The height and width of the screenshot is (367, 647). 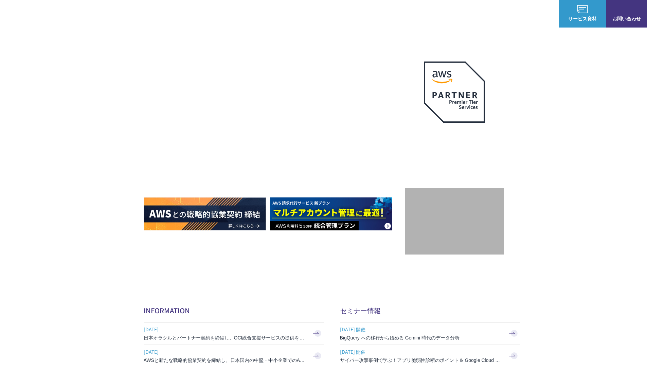 What do you see at coordinates (205, 214) in the screenshot?
I see `img: AWSとの戦略的協業契約 締結` at bounding box center [205, 214].